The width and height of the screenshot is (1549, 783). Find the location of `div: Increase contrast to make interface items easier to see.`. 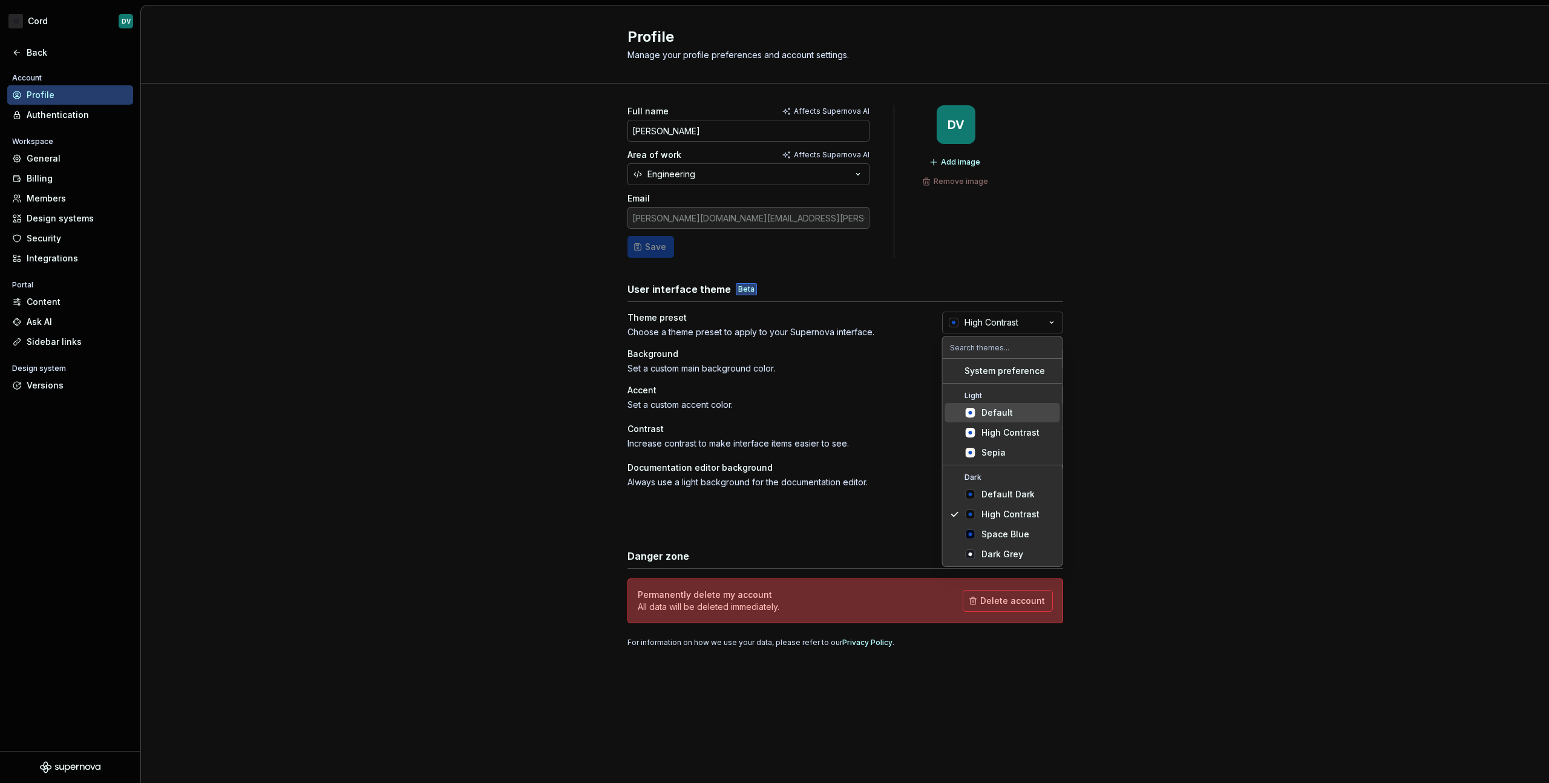

div: Increase contrast to make interface items easier to see. is located at coordinates (774, 444).